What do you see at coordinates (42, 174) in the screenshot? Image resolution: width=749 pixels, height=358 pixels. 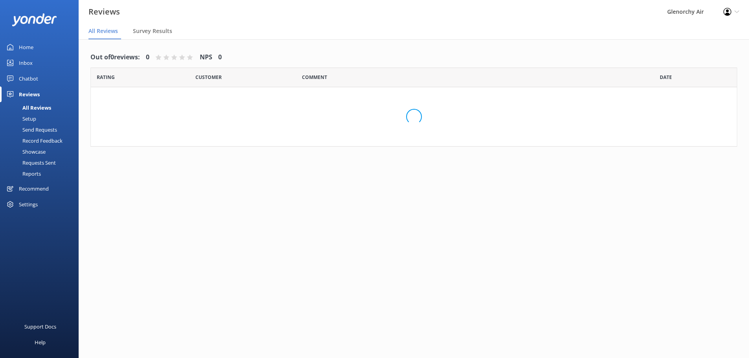 I see `a: Reports` at bounding box center [42, 174].